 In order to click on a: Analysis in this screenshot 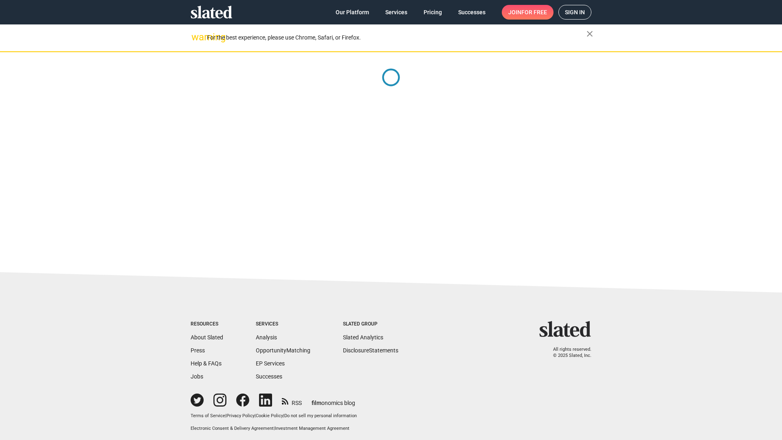, I will do `click(266, 337)`.